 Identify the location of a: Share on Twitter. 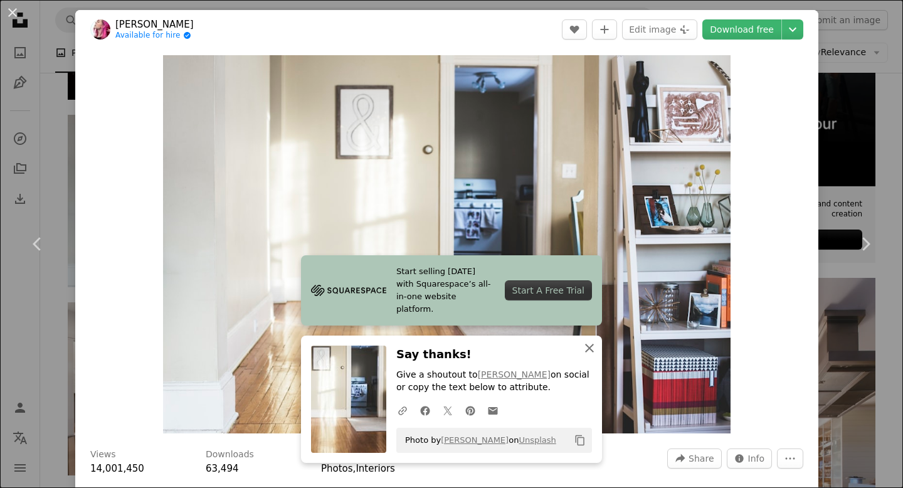
(448, 410).